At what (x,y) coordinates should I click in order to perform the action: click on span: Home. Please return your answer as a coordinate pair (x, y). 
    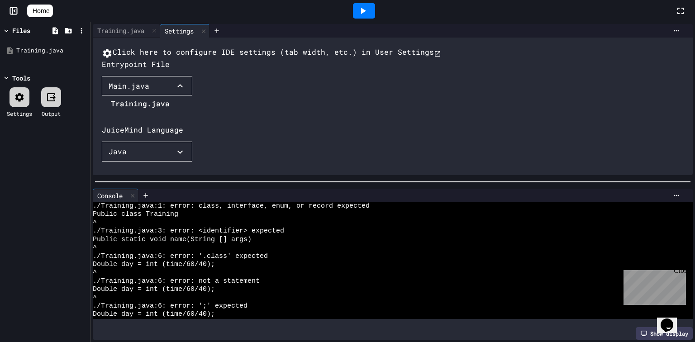
    Looking at the image, I should click on (41, 11).